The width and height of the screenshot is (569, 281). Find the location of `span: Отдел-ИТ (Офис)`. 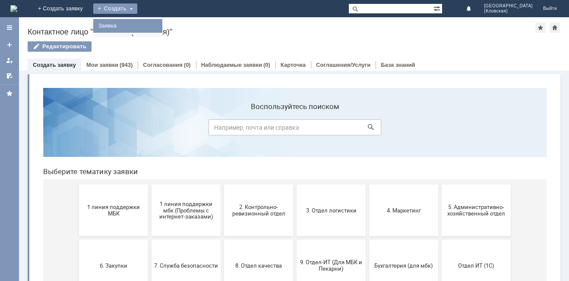

span: Отдел-ИТ (Офис) is located at coordinates (150, 240).